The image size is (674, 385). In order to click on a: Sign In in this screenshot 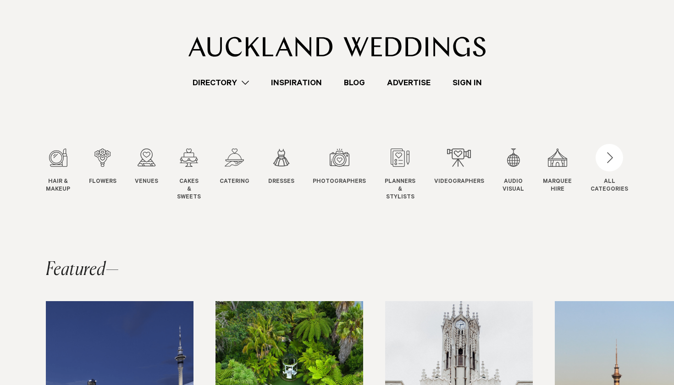, I will do `click(467, 83)`.